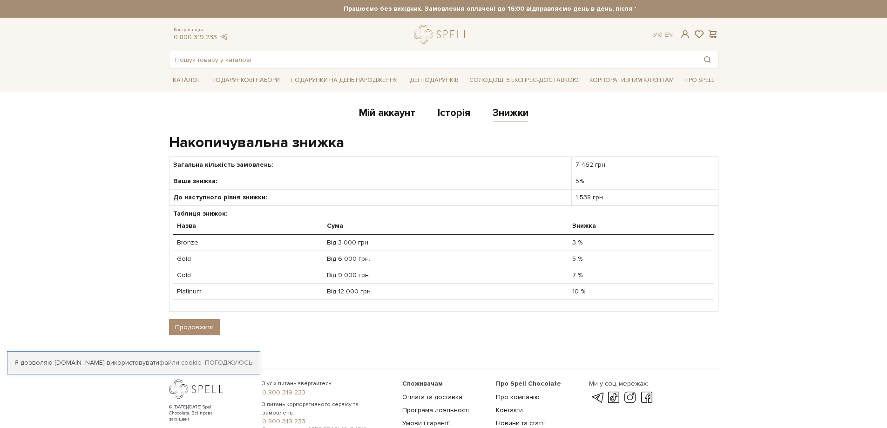  I want to click on td: Від 3 000 грн., so click(446, 242).